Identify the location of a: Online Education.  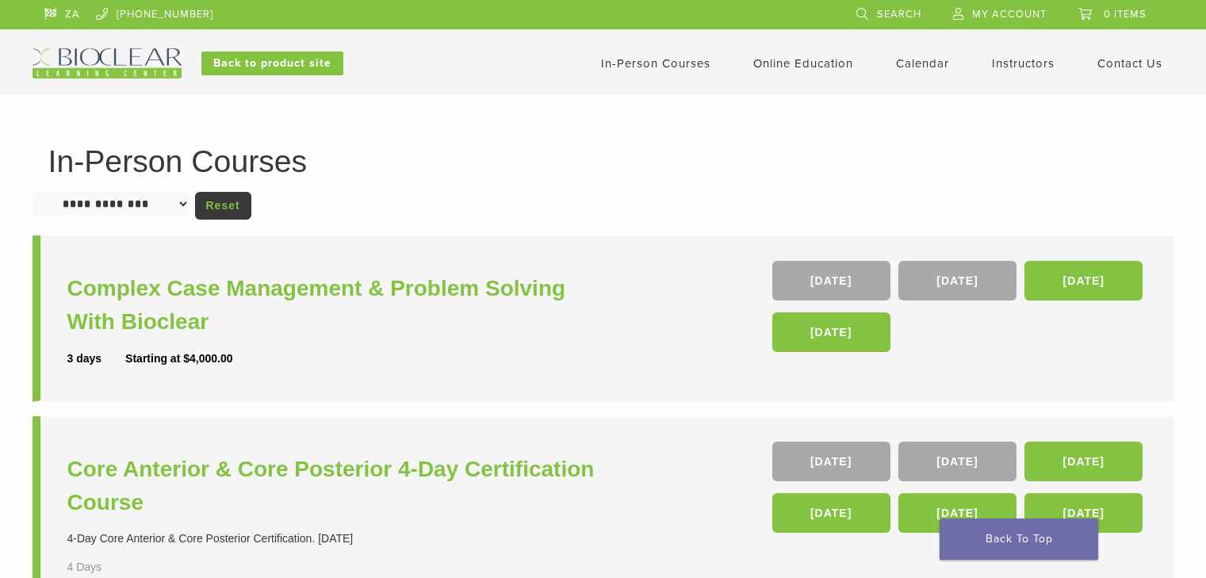
(803, 63).